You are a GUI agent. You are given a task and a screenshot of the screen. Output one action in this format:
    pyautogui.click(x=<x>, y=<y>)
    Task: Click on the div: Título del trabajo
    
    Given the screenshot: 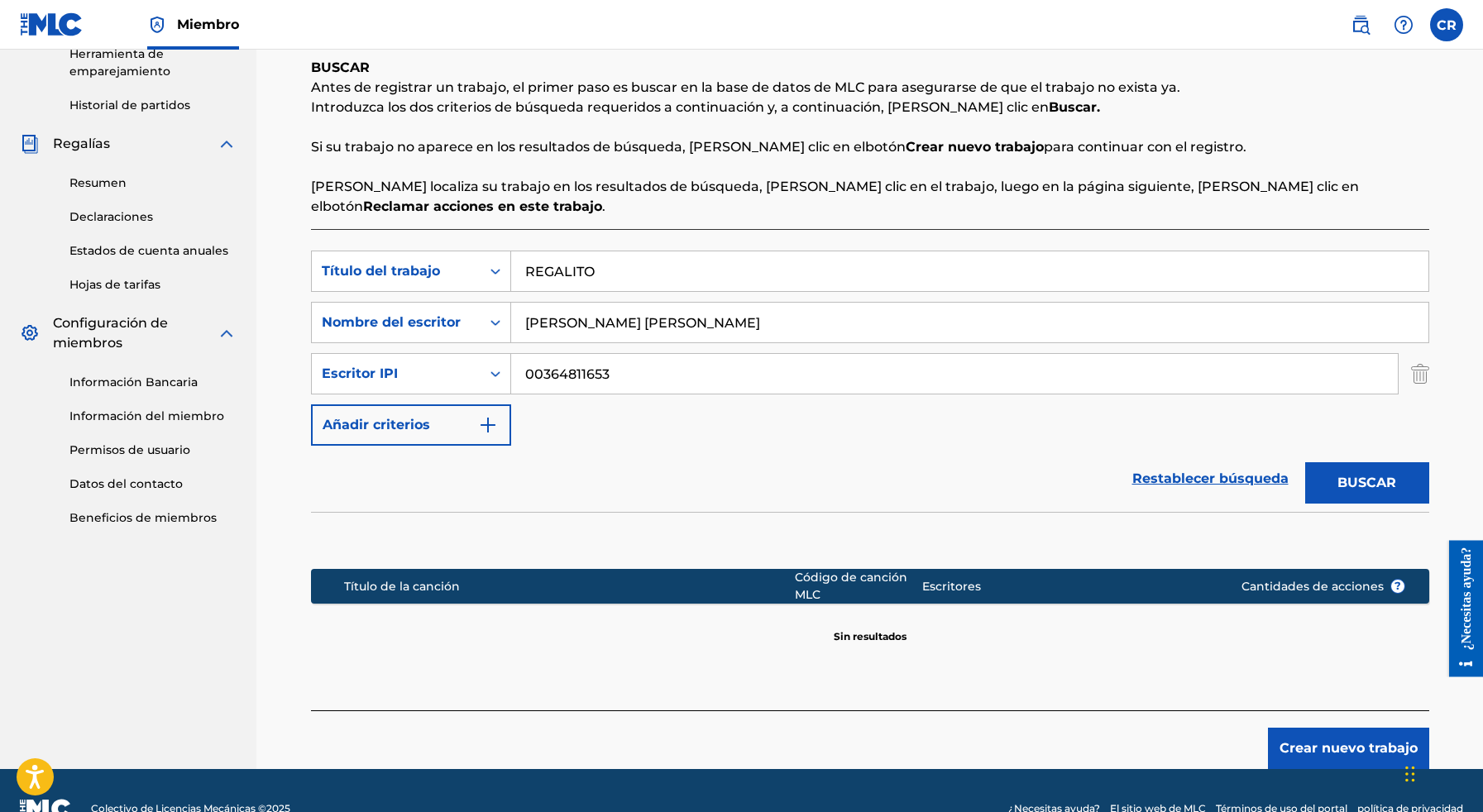 What is the action you would take?
    pyautogui.click(x=396, y=271)
    